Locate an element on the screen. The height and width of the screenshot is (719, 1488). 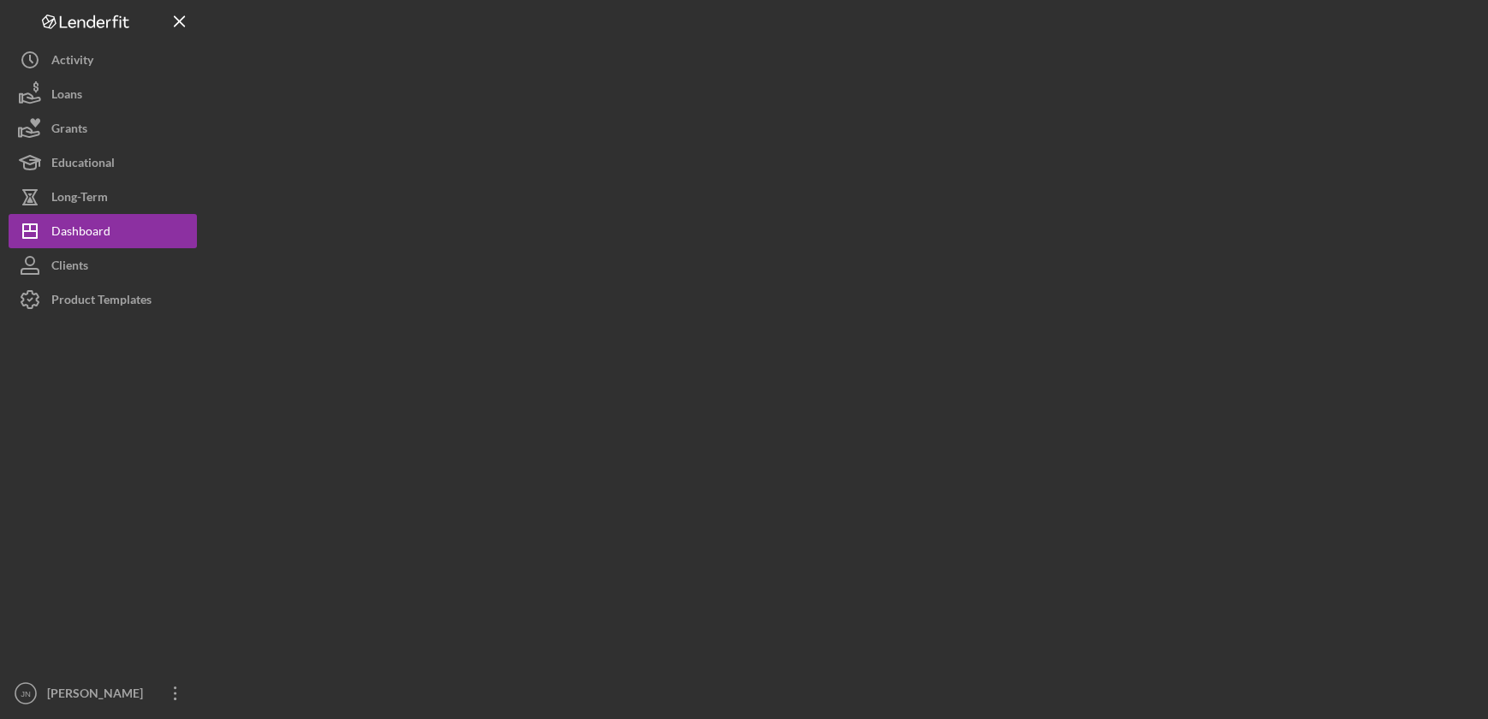
a: Grants is located at coordinates (103, 128).